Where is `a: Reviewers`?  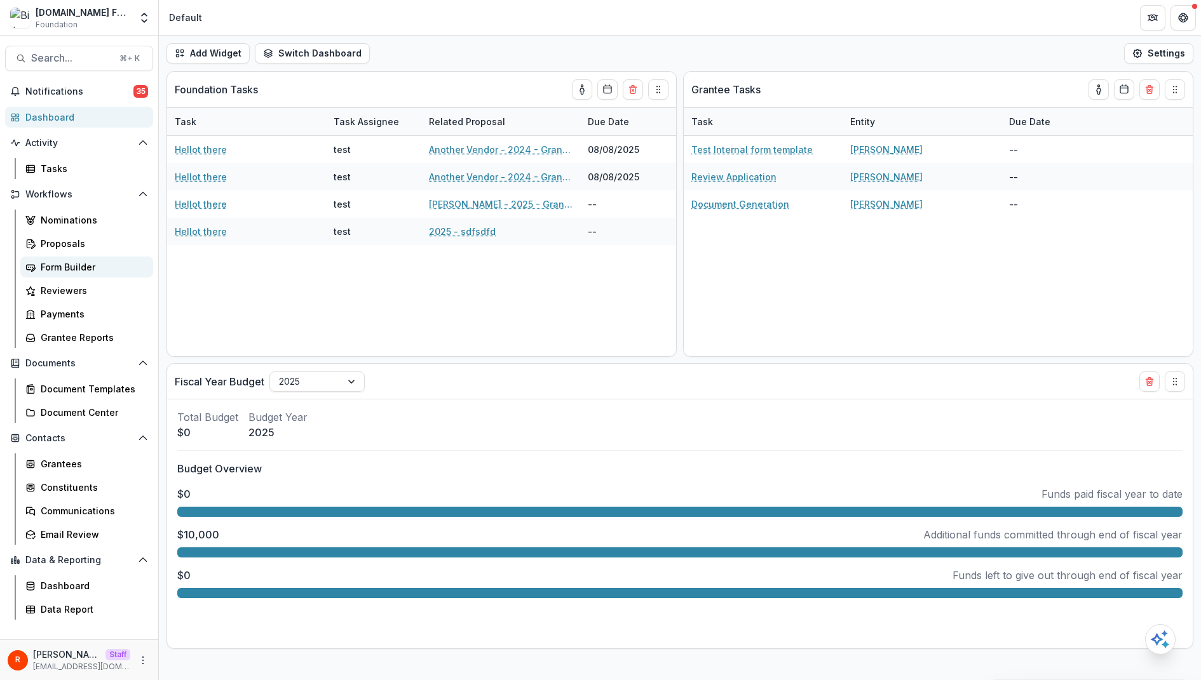
a: Reviewers is located at coordinates (86, 290).